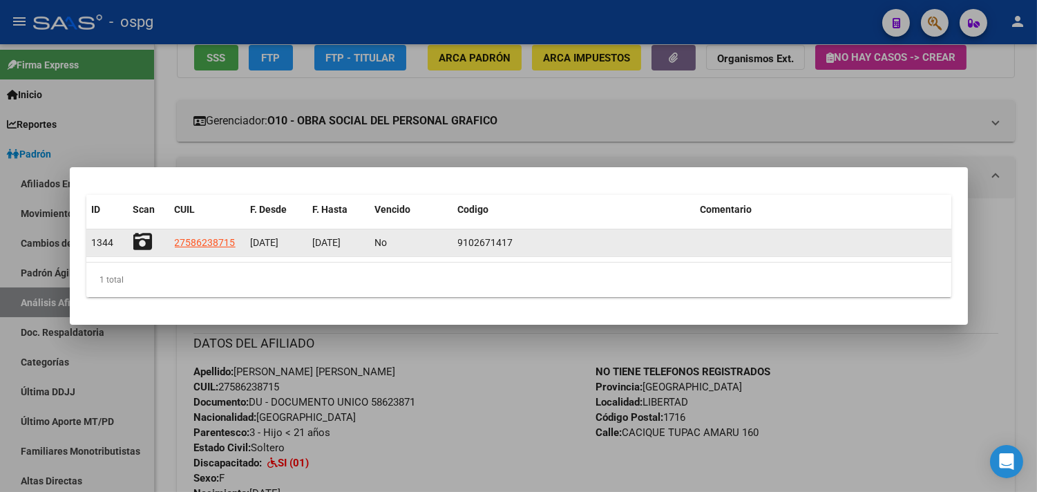  I want to click on span: Comentario, so click(726, 209).